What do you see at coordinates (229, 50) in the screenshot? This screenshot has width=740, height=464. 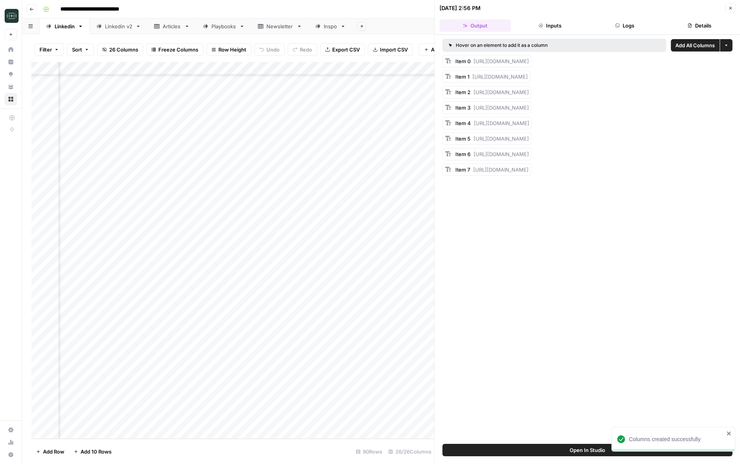 I see `button: Row Height` at bounding box center [229, 50].